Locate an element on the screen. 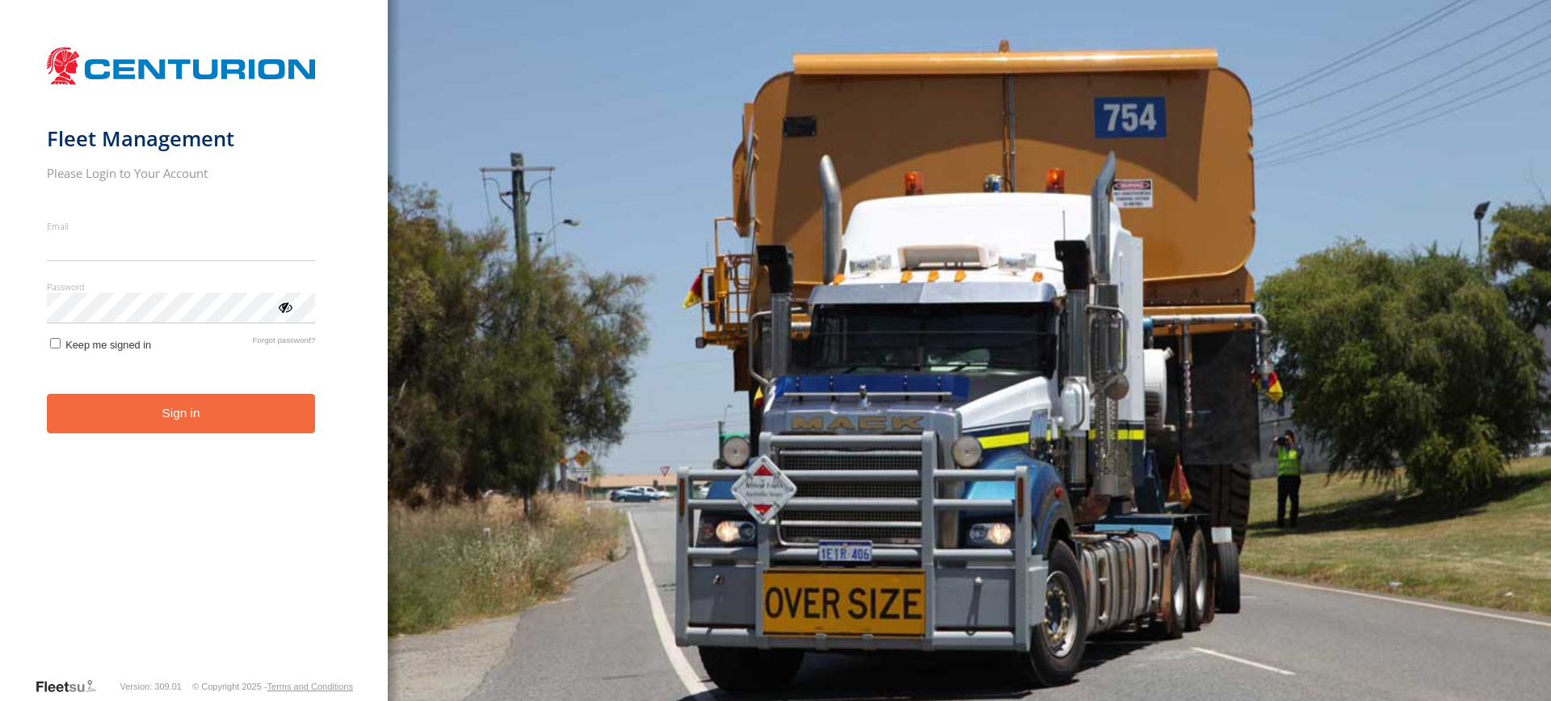 This screenshot has width=1551, height=701. a: Visit our Website is located at coordinates (72, 686).